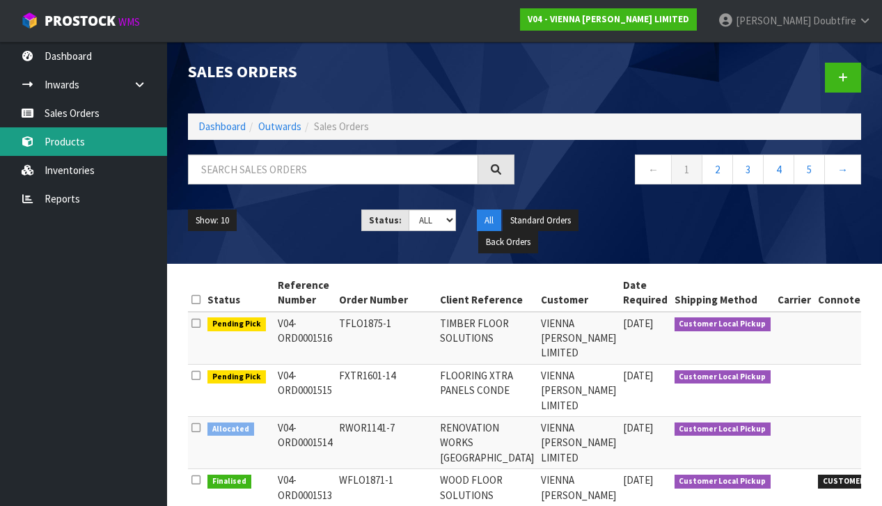 The height and width of the screenshot is (506, 882). Describe the element at coordinates (239, 293) in the screenshot. I see `th: Status` at that location.